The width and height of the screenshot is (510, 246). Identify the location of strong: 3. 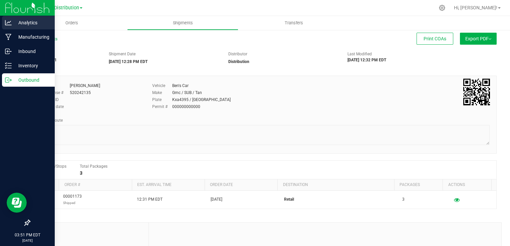
(81, 173).